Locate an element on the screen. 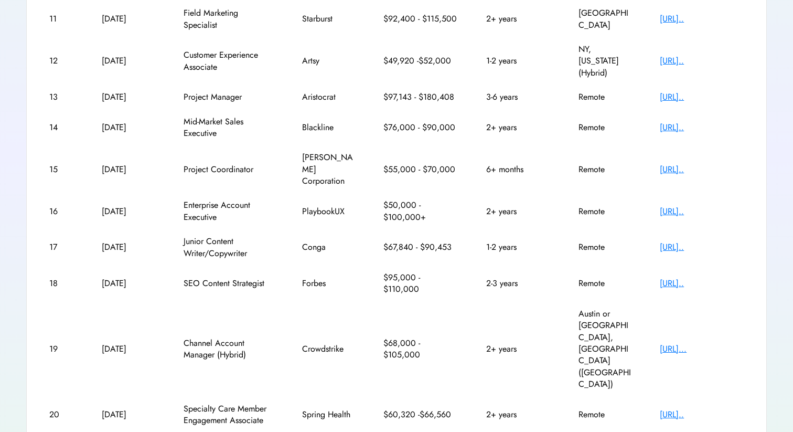  div: $49,920 -$52,000 is located at coordinates (420, 61).